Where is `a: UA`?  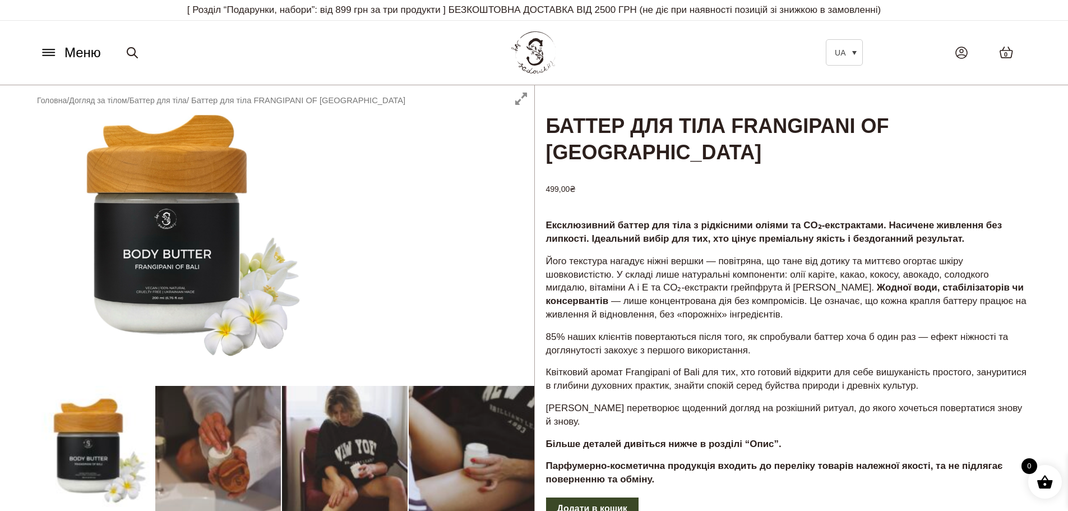 a: UA is located at coordinates (845, 52).